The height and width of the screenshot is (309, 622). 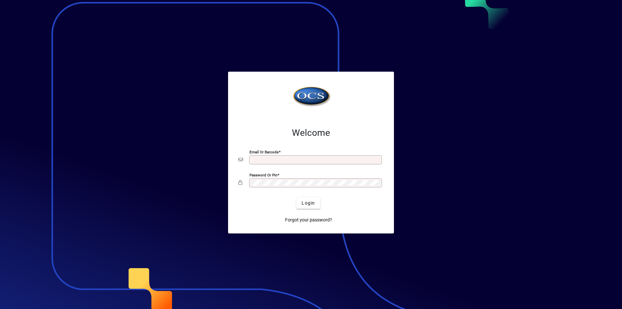 I want to click on span: Forgot your password?, so click(x=309, y=220).